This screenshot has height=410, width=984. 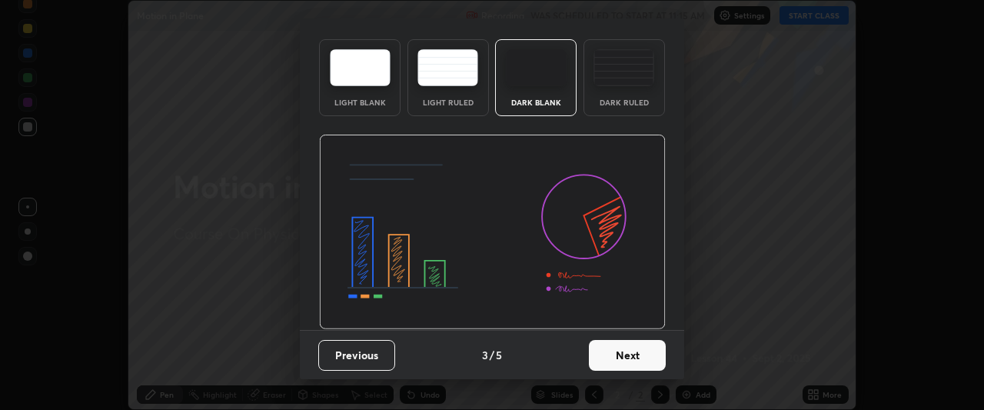 What do you see at coordinates (360, 68) in the screenshot?
I see `img: lightTheme.e5ed3b09.svg` at bounding box center [360, 68].